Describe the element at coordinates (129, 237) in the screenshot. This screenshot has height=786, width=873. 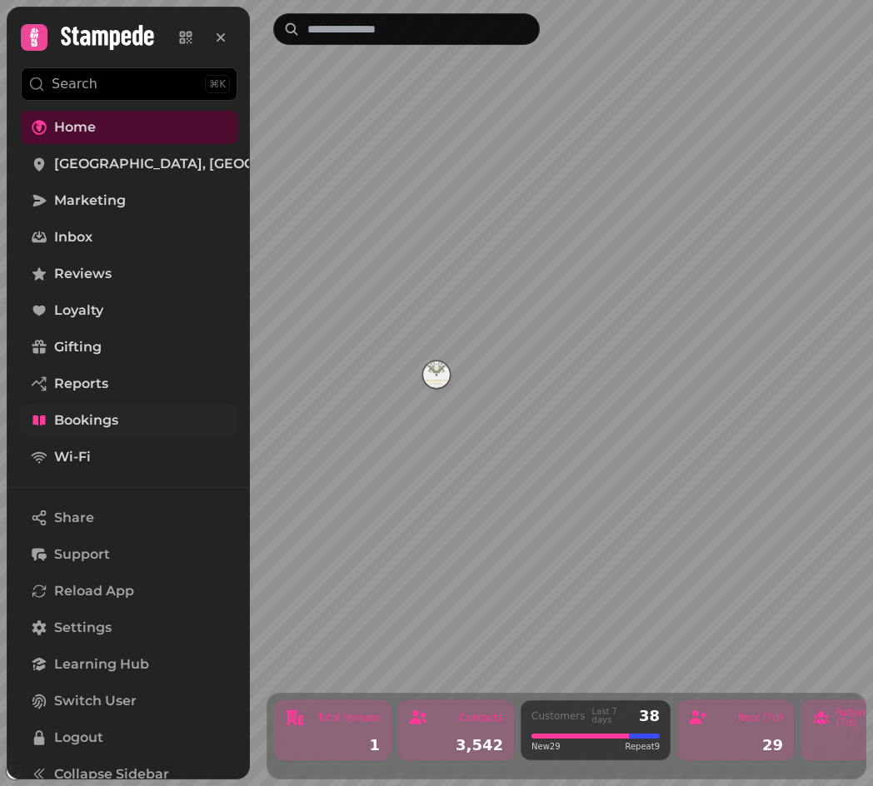
I see `a: Inbox` at that location.